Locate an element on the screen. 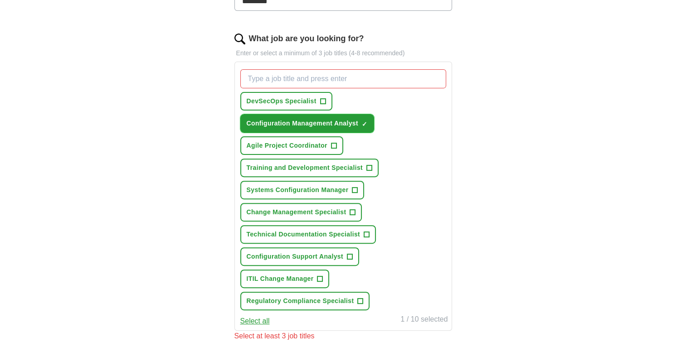 This screenshot has width=686, height=342. button: Change Management Specialist is located at coordinates (301, 212).